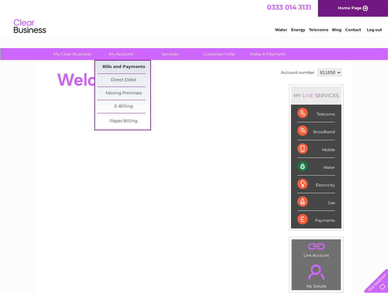  I want to click on a: My Account, so click(121, 54).